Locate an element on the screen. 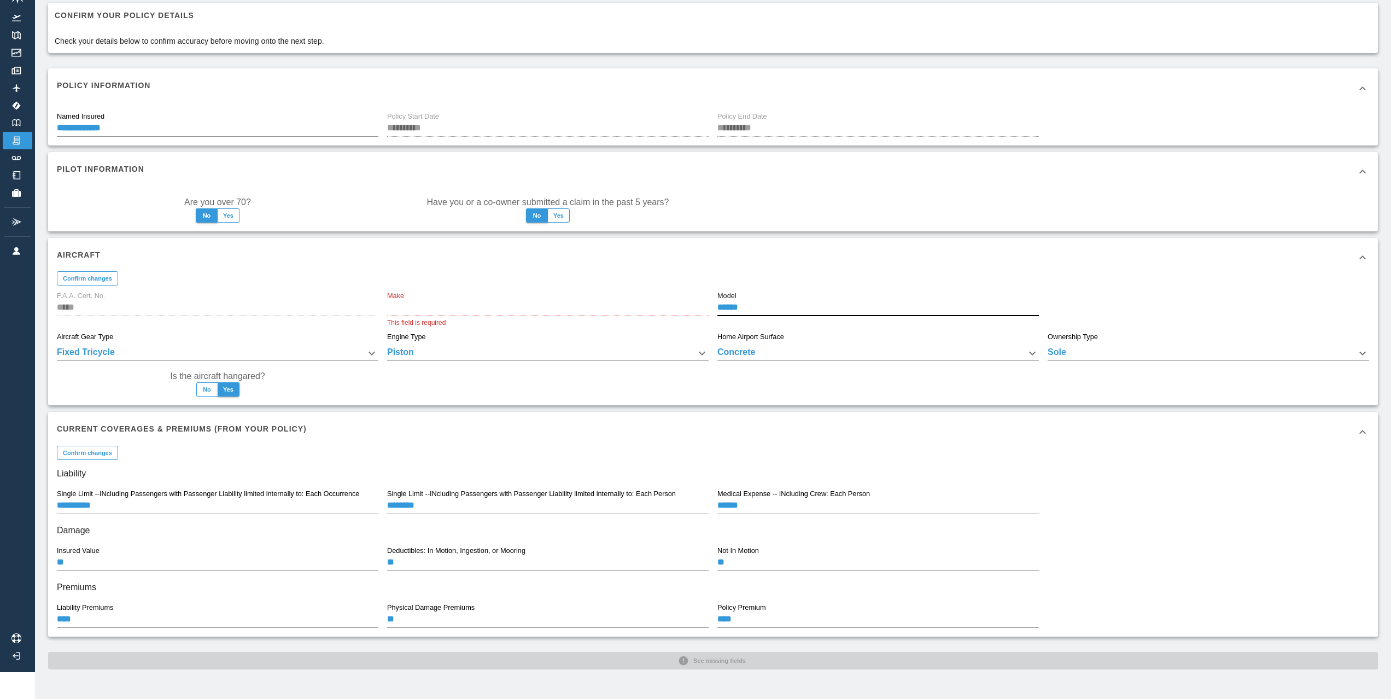 Image resolution: width=1391 pixels, height=699 pixels. div: Concrete is located at coordinates (878, 353).